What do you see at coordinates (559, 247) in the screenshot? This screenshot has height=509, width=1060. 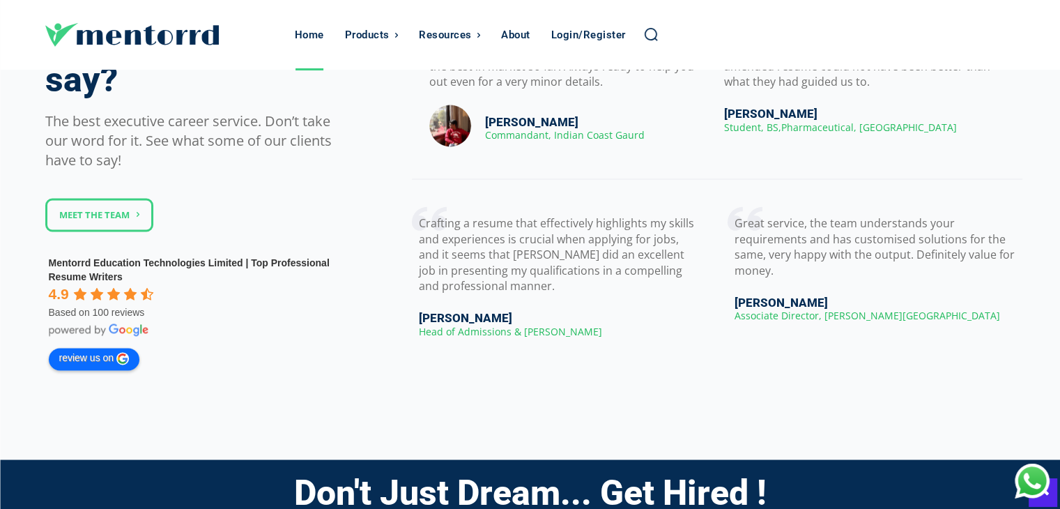 I see `p: Crafting a resume that effectively highlights my skills and experiences is crucial when applying ...` at bounding box center [559, 247].